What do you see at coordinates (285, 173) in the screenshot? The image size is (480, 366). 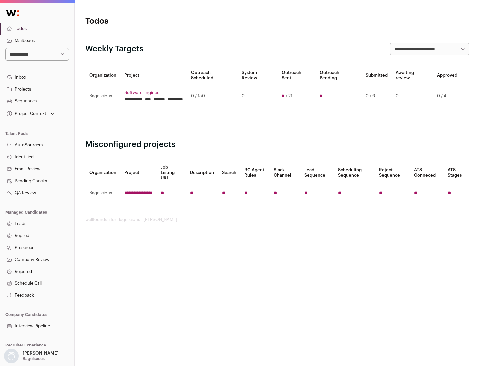 I see `th: Slack Channel` at bounding box center [285, 173].